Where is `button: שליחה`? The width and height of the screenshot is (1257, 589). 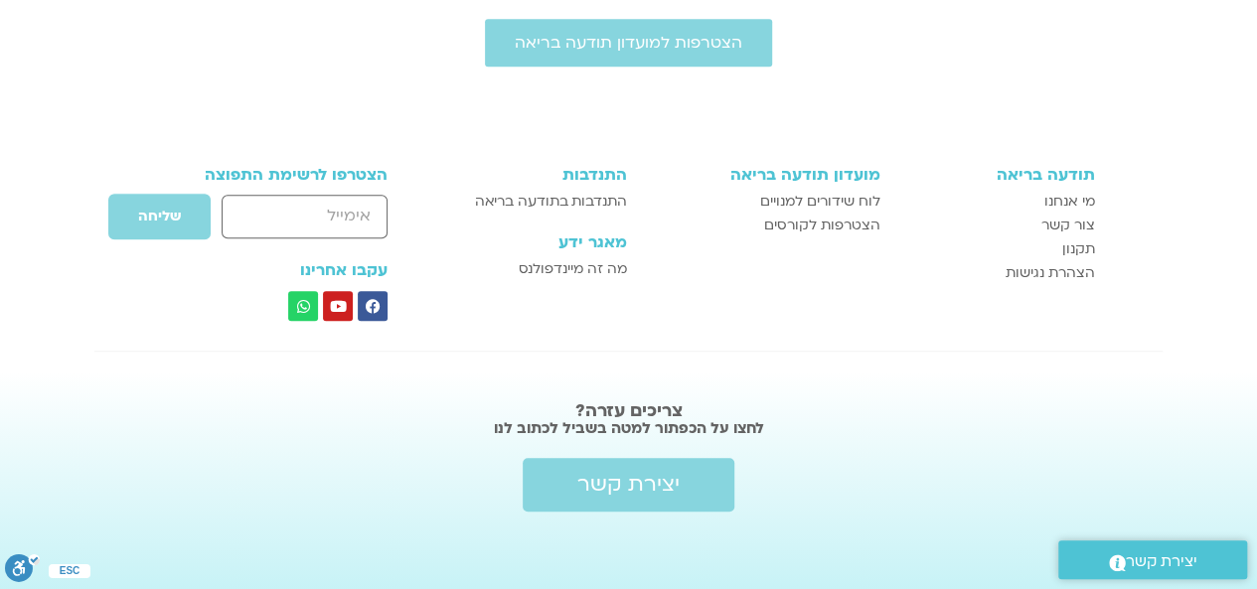
button: שליחה is located at coordinates (159, 217).